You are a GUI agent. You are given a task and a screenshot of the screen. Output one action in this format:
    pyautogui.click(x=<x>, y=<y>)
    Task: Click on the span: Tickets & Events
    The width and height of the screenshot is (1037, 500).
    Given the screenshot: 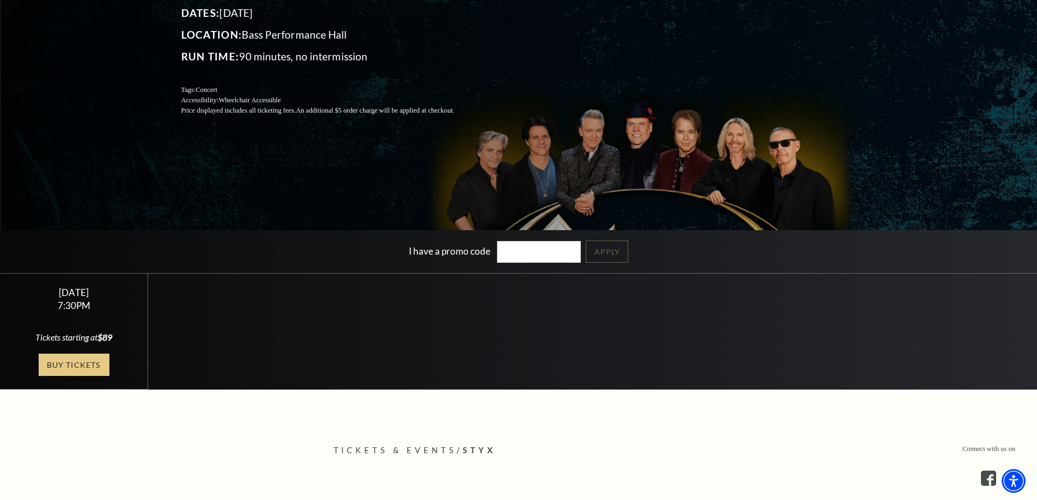 What is the action you would take?
    pyautogui.click(x=395, y=450)
    